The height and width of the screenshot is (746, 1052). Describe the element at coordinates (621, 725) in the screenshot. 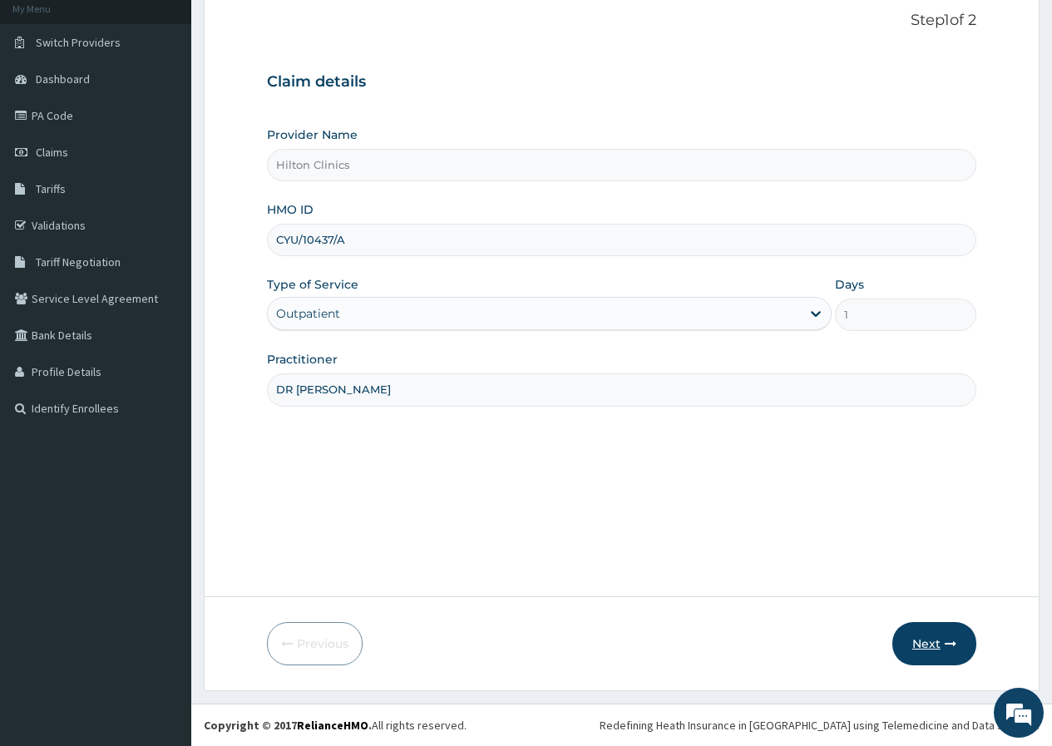

I see `footer: All rights reserved.` at that location.